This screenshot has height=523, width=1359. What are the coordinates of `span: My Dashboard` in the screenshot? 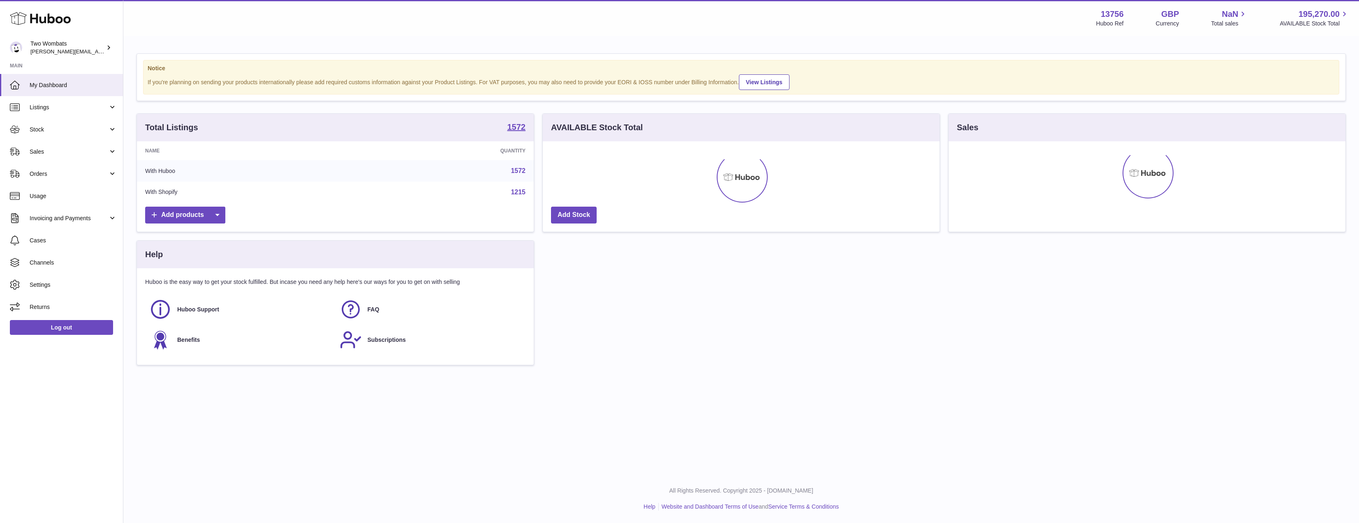 It's located at (73, 85).